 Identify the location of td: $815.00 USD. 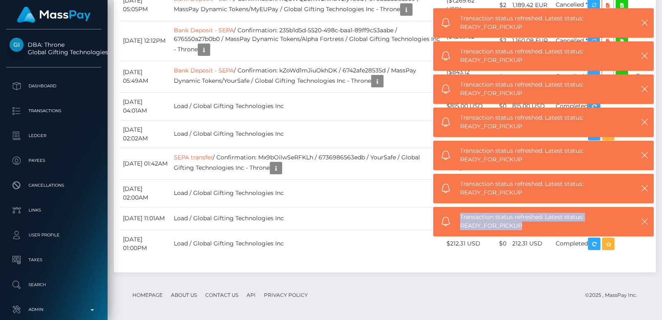
(466, 106).